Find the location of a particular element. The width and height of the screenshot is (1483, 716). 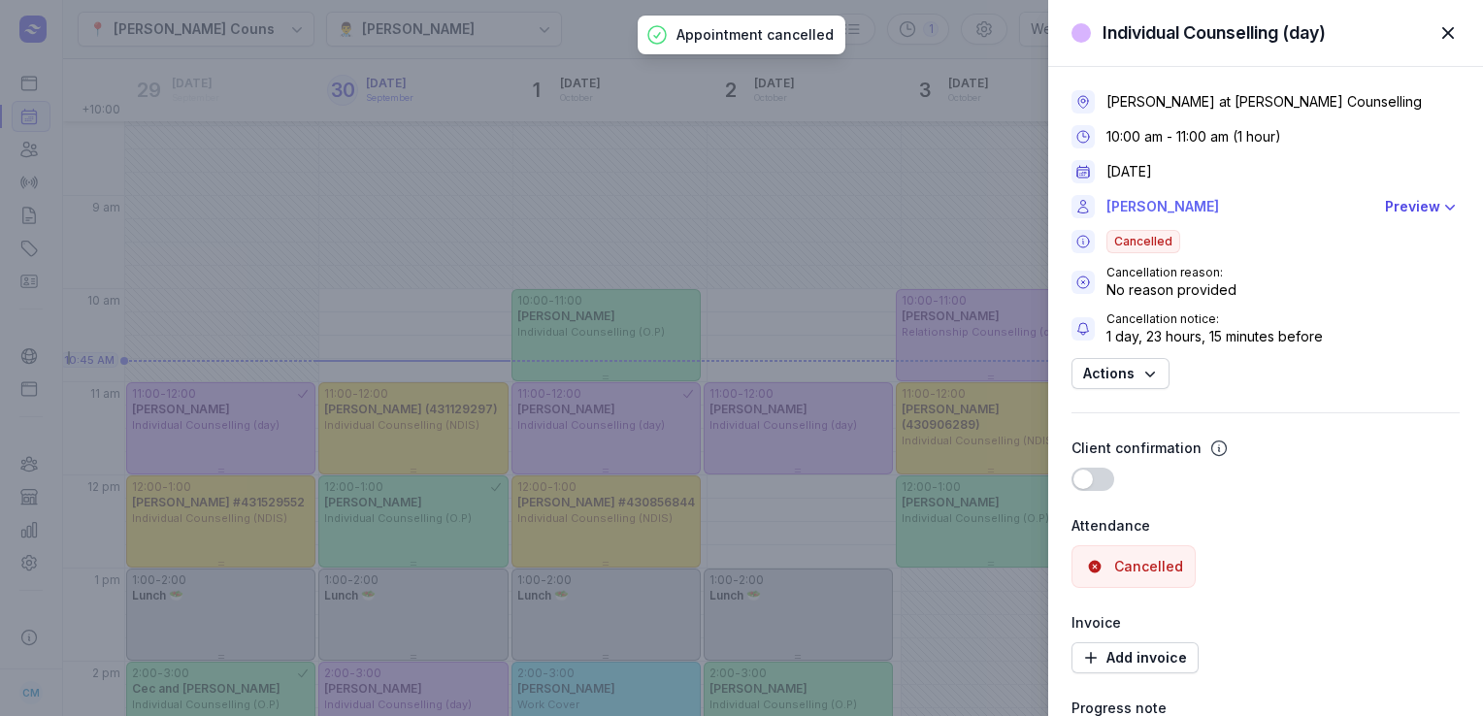

div: Client confirmation is located at coordinates (1137, 448).